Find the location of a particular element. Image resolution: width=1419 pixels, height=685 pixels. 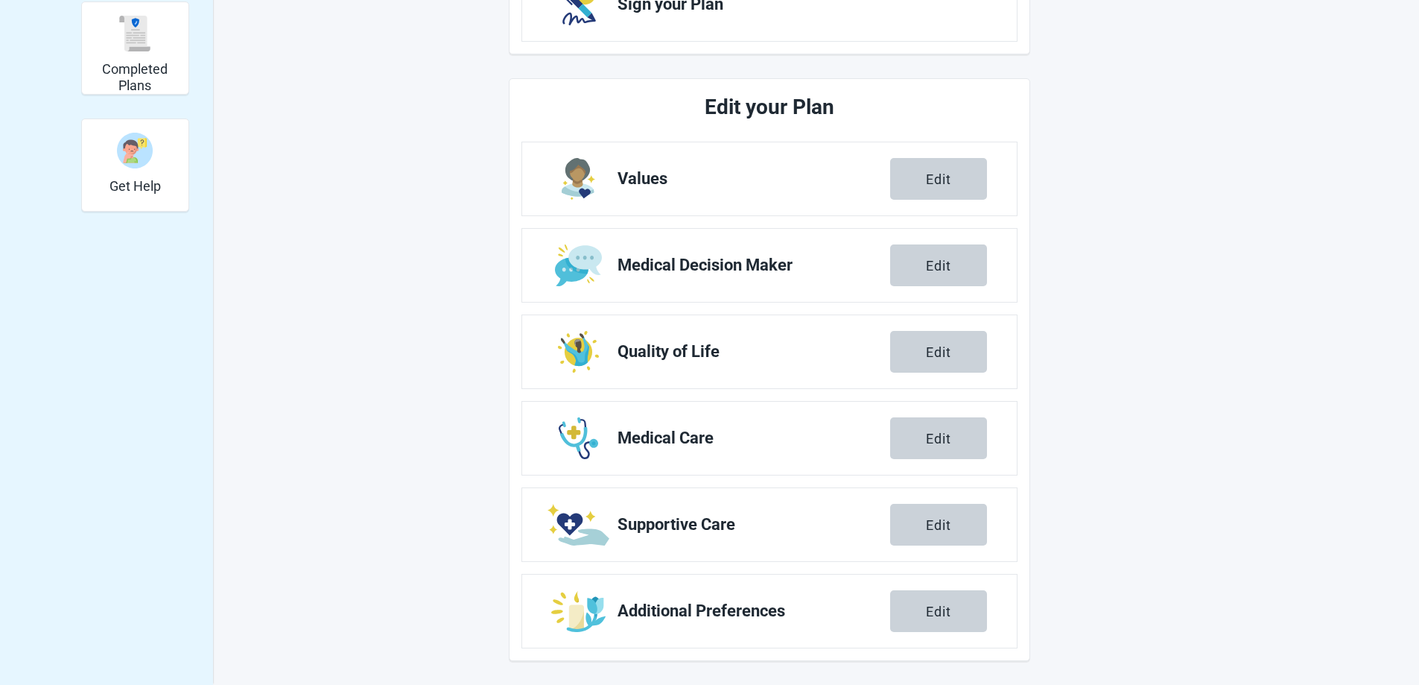

a: Edit Supportive Care section is located at coordinates (770, 524).